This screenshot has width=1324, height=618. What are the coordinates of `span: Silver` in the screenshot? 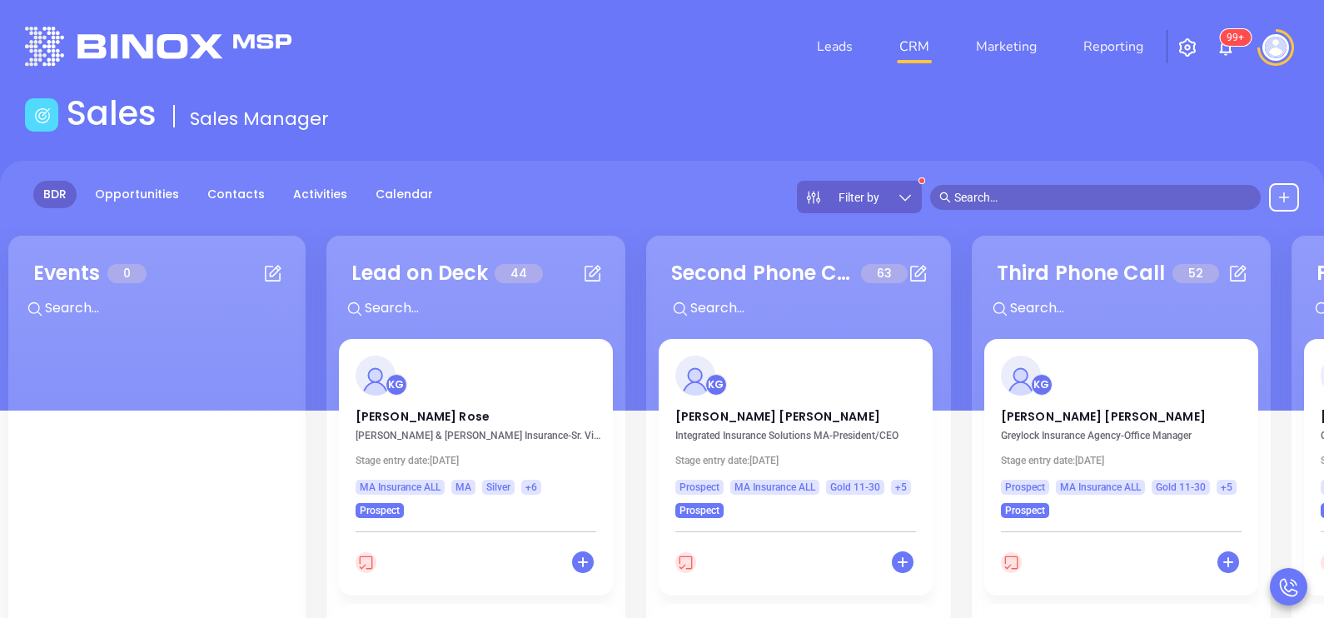 It's located at (498, 487).